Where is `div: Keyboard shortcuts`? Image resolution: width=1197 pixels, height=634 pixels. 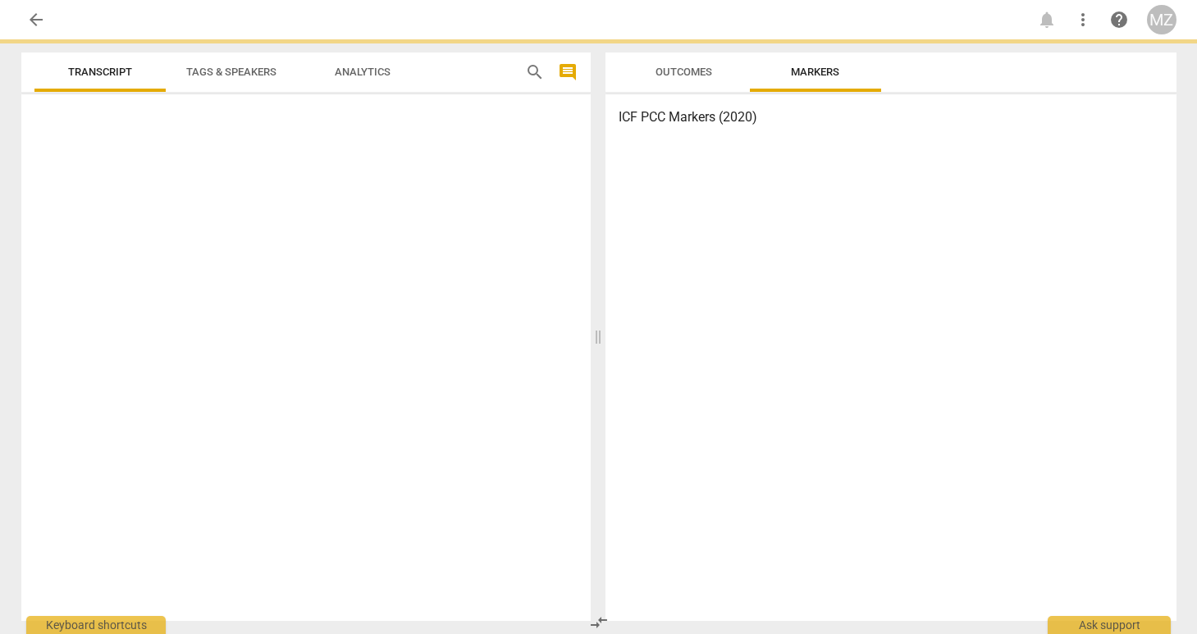 div: Keyboard shortcuts is located at coordinates (96, 625).